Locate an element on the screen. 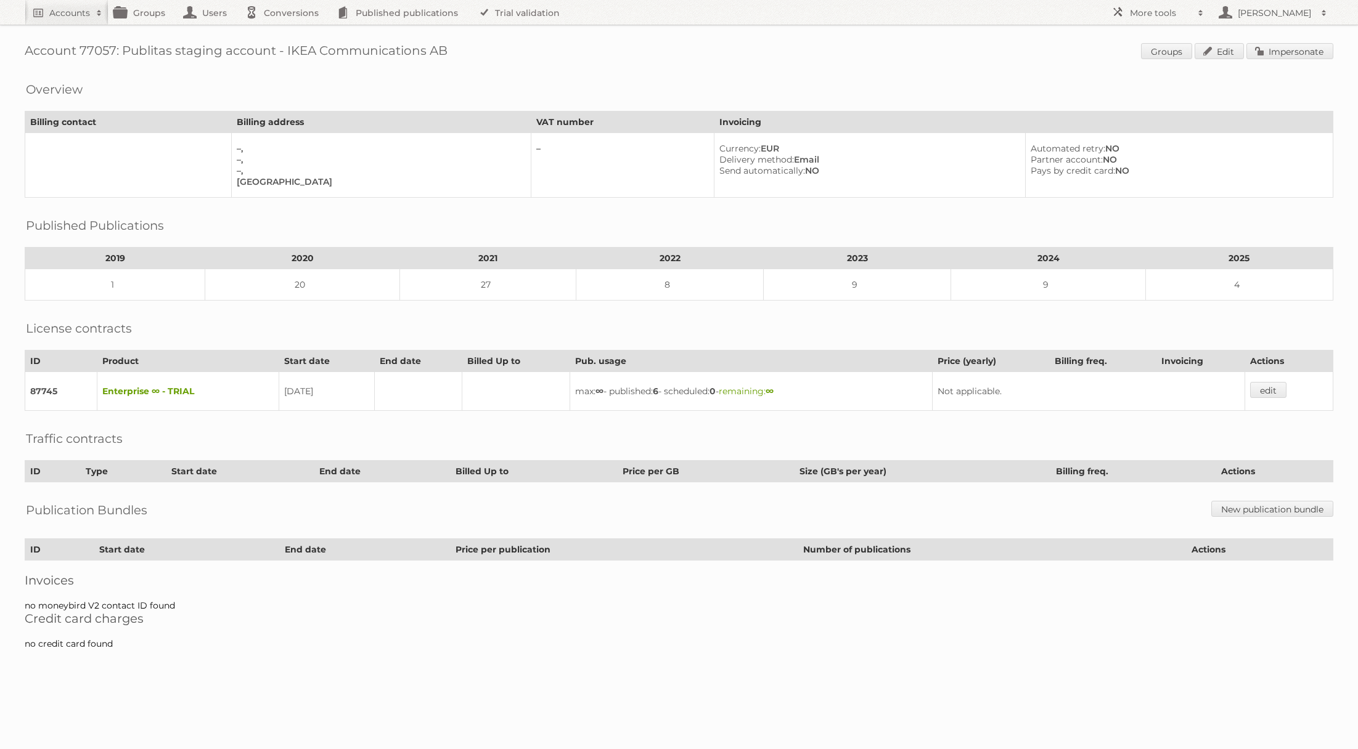 This screenshot has height=749, width=1358. strong: 6 is located at coordinates (655, 391).